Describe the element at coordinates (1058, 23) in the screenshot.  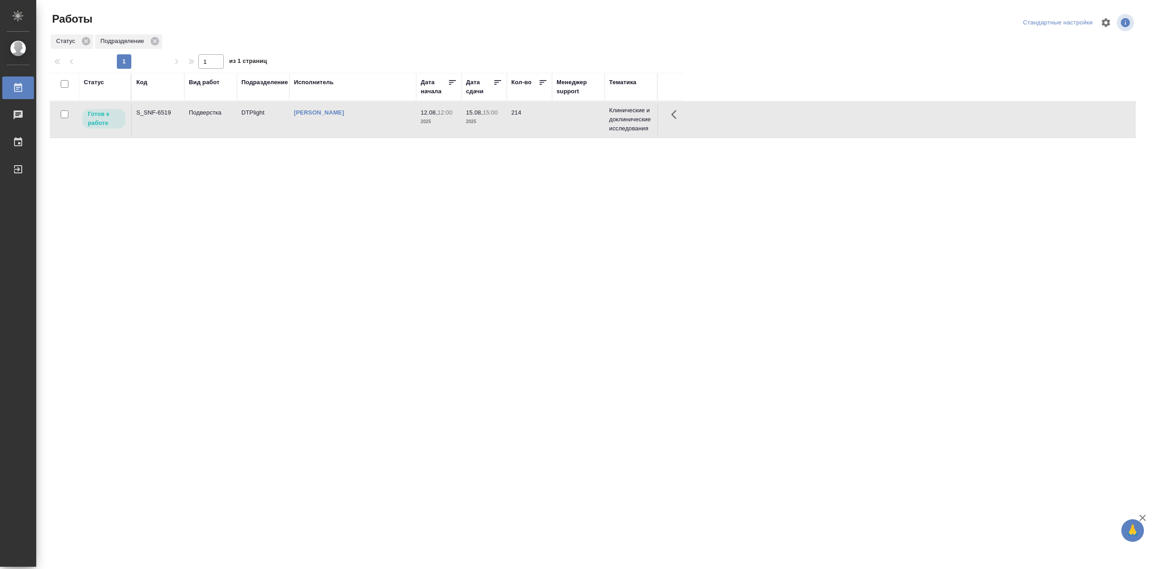
I see `div: split button` at that location.